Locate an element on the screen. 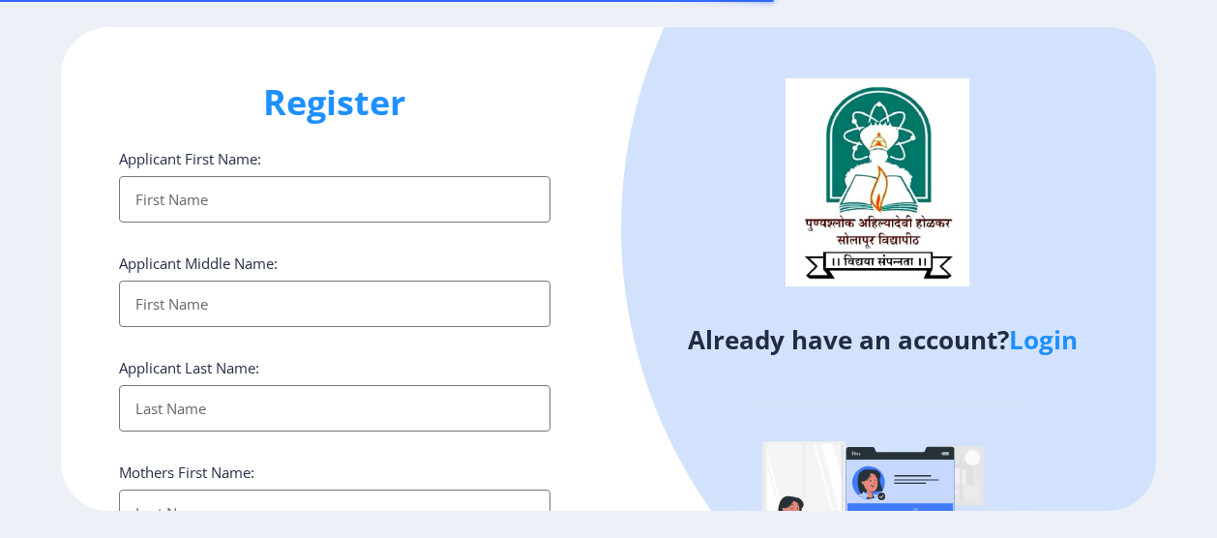 Image resolution: width=1217 pixels, height=538 pixels. label: Applicant First Name: is located at coordinates (190, 159).